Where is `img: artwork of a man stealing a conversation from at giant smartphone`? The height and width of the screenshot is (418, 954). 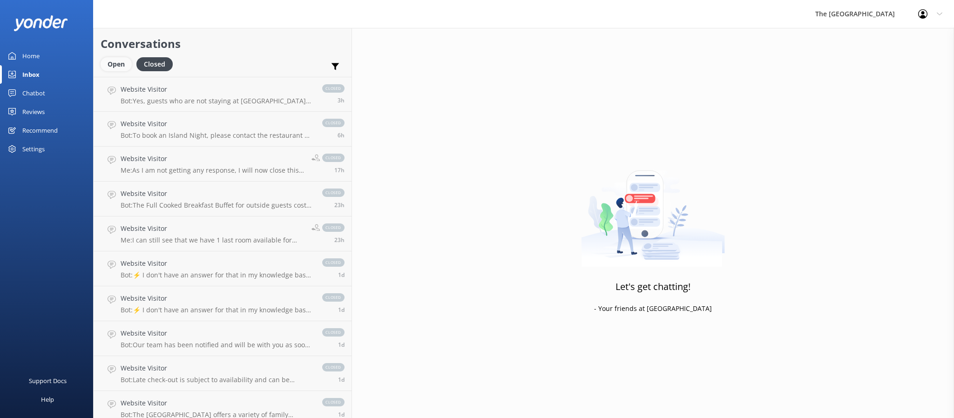
img: artwork of a man stealing a conversation from at giant smartphone is located at coordinates (652, 209).